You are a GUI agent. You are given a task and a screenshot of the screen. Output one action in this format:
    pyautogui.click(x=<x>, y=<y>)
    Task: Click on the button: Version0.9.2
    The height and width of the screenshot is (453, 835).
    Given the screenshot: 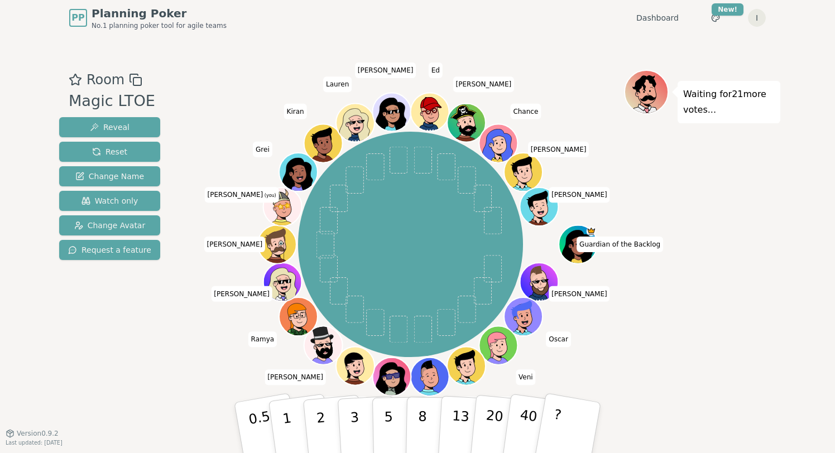 What is the action you would take?
    pyautogui.click(x=32, y=434)
    